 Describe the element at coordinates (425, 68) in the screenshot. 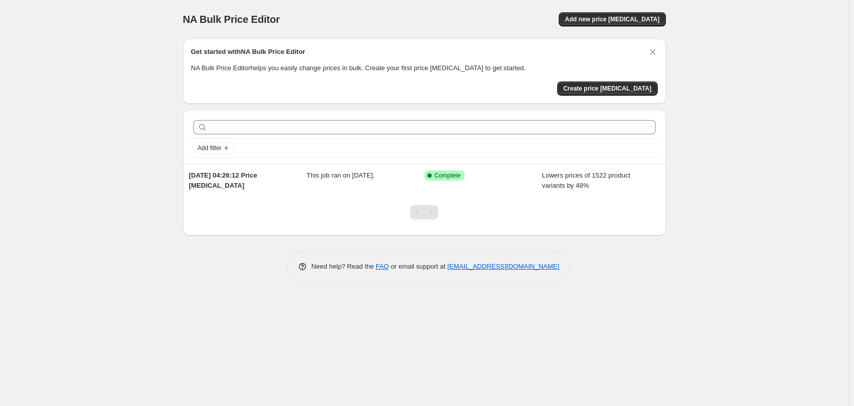

I see `p: NA Bulk Price Editor helps you easily change prices in bulk. Create your first price [MEDICAL_DAT...` at that location.